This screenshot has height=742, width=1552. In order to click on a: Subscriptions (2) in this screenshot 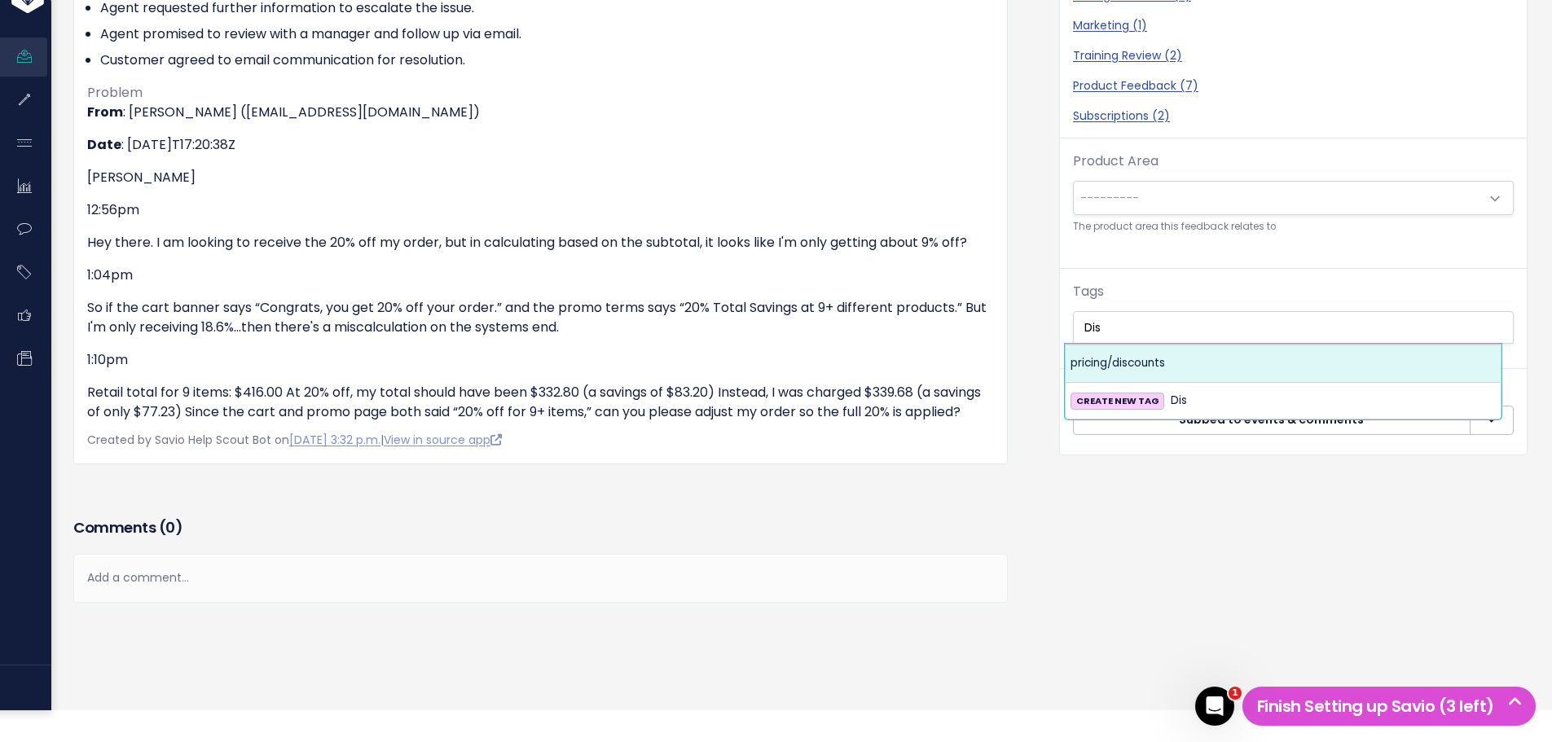, I will do `click(1293, 116)`.